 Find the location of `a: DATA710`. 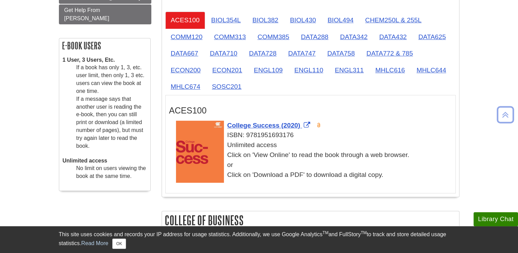

a: DATA710 is located at coordinates (224, 53).